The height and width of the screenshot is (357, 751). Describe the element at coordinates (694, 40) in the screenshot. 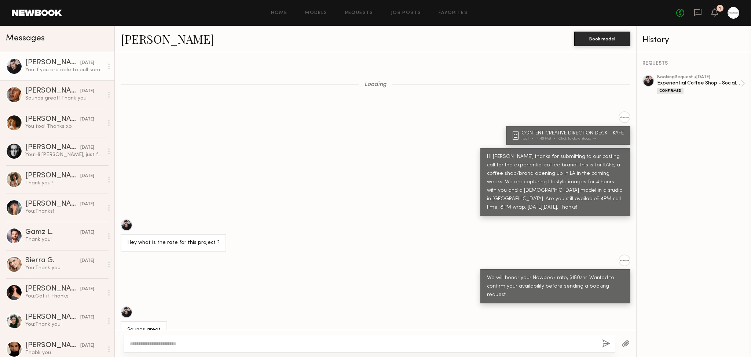

I see `div: History` at that location.